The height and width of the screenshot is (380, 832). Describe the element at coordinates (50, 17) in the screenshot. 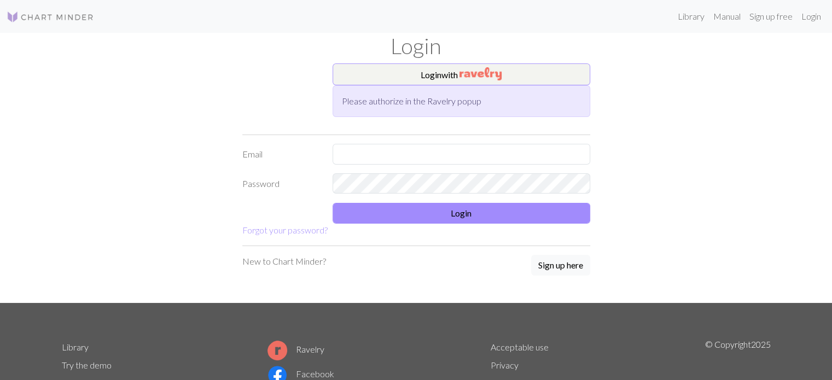

I see `img: Logo` at that location.